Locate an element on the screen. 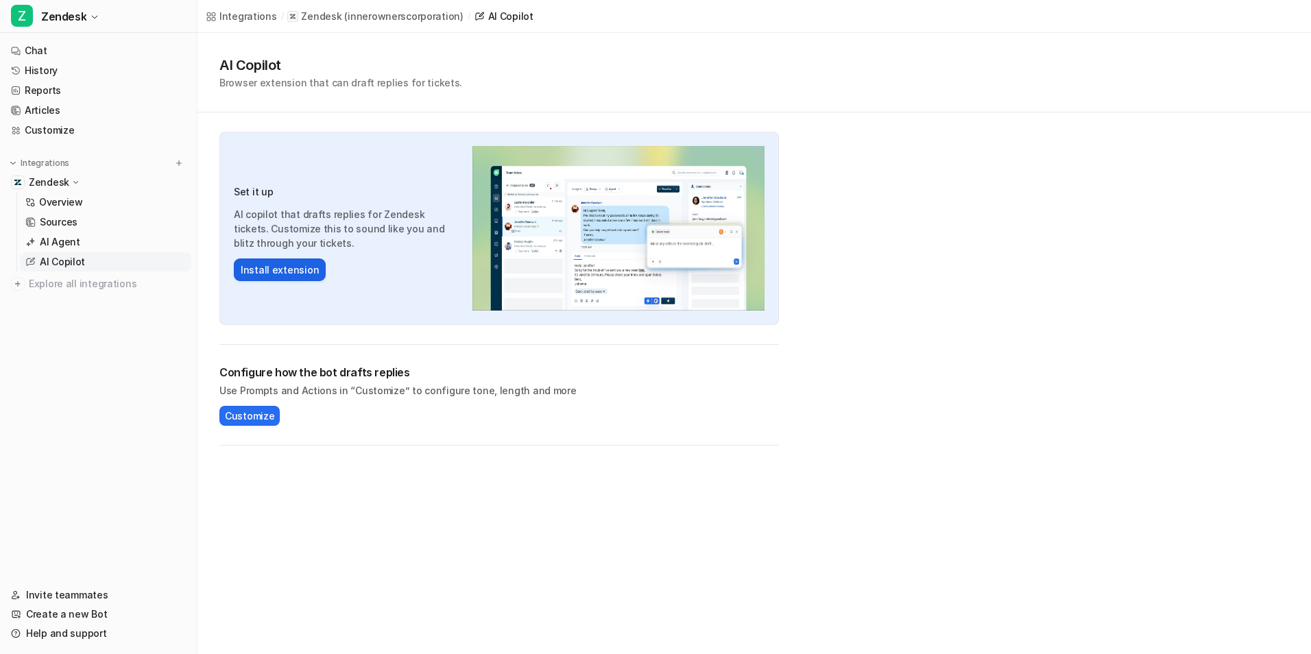 This screenshot has height=654, width=1311. img: menu_add.svg is located at coordinates (179, 163).